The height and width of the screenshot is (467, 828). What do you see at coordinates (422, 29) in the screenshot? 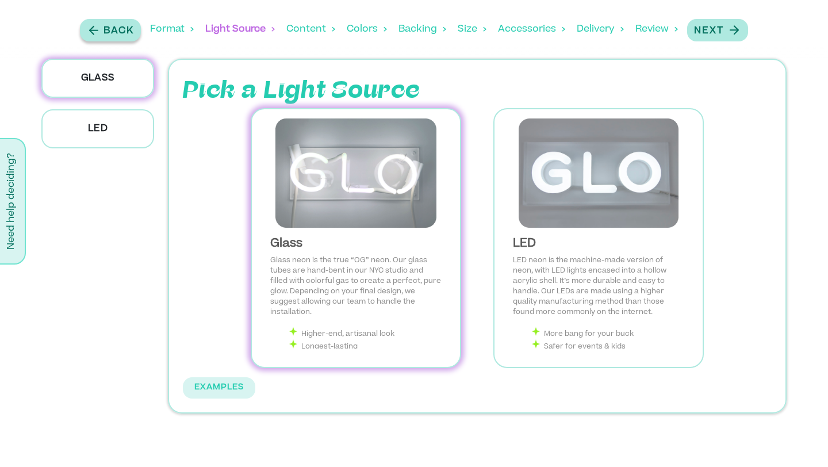
I see `div: Backing` at bounding box center [422, 29].